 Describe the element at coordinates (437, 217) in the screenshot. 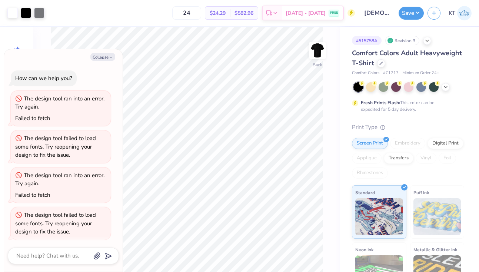

I see `img: Puff Ink` at that location.